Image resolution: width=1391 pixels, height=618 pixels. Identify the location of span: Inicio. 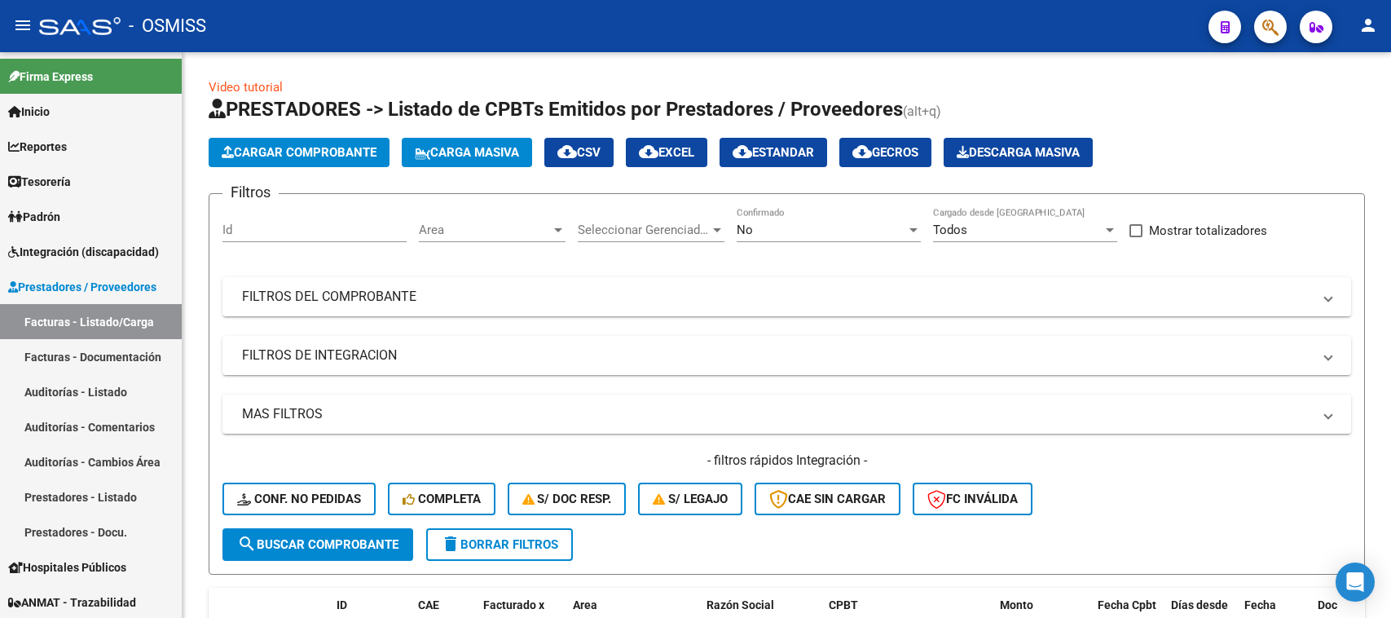
(29, 112).